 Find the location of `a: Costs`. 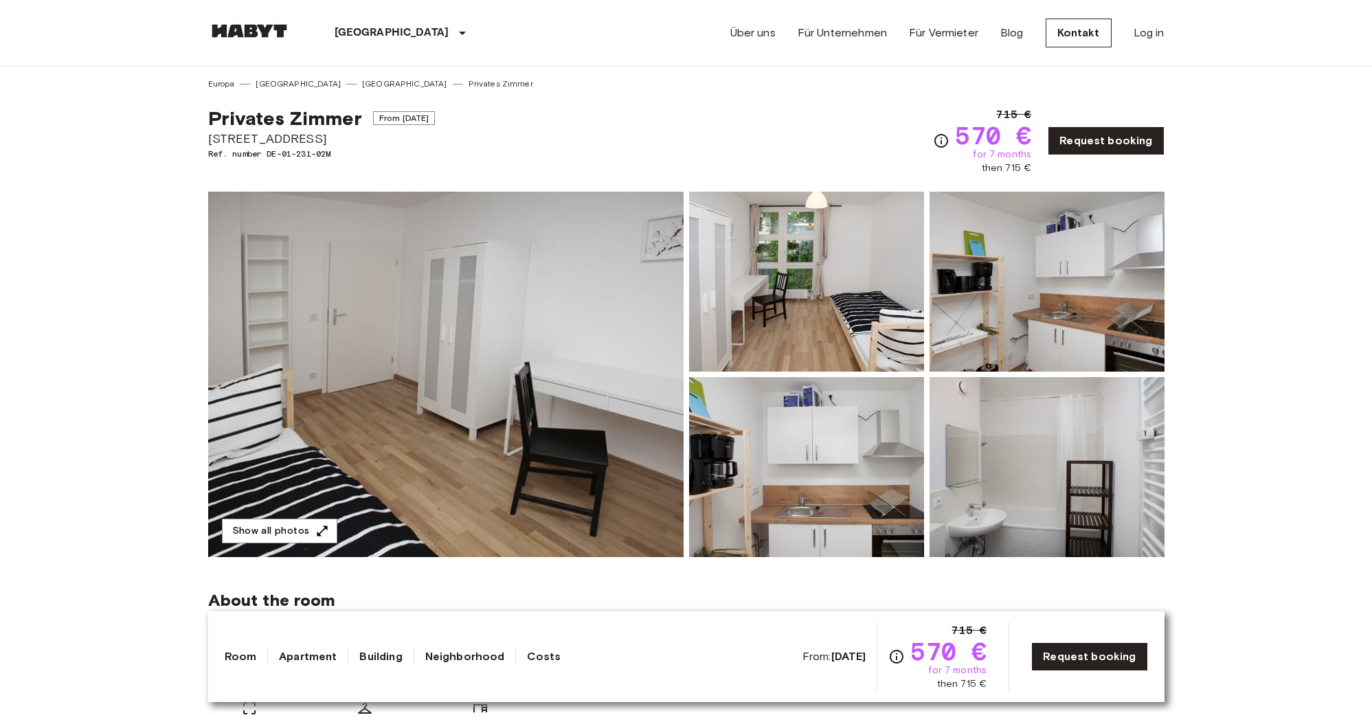

a: Costs is located at coordinates (543, 657).